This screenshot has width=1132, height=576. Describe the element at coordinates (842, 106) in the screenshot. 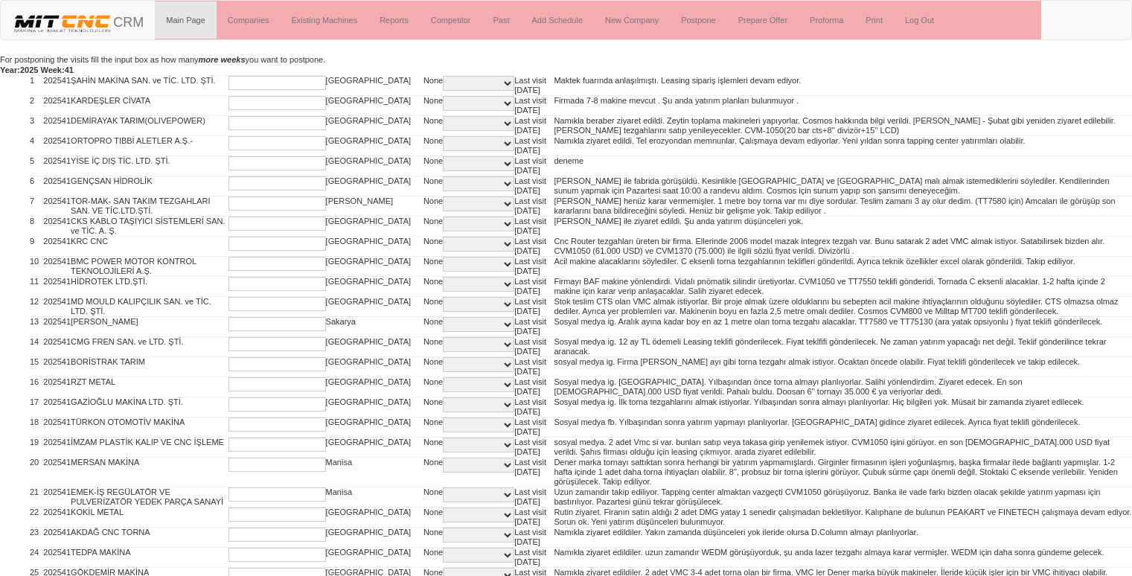

I see `td: Firmada 7-8 makine mevcut . Şu anda yatırım planları bulunmuyor .` at that location.